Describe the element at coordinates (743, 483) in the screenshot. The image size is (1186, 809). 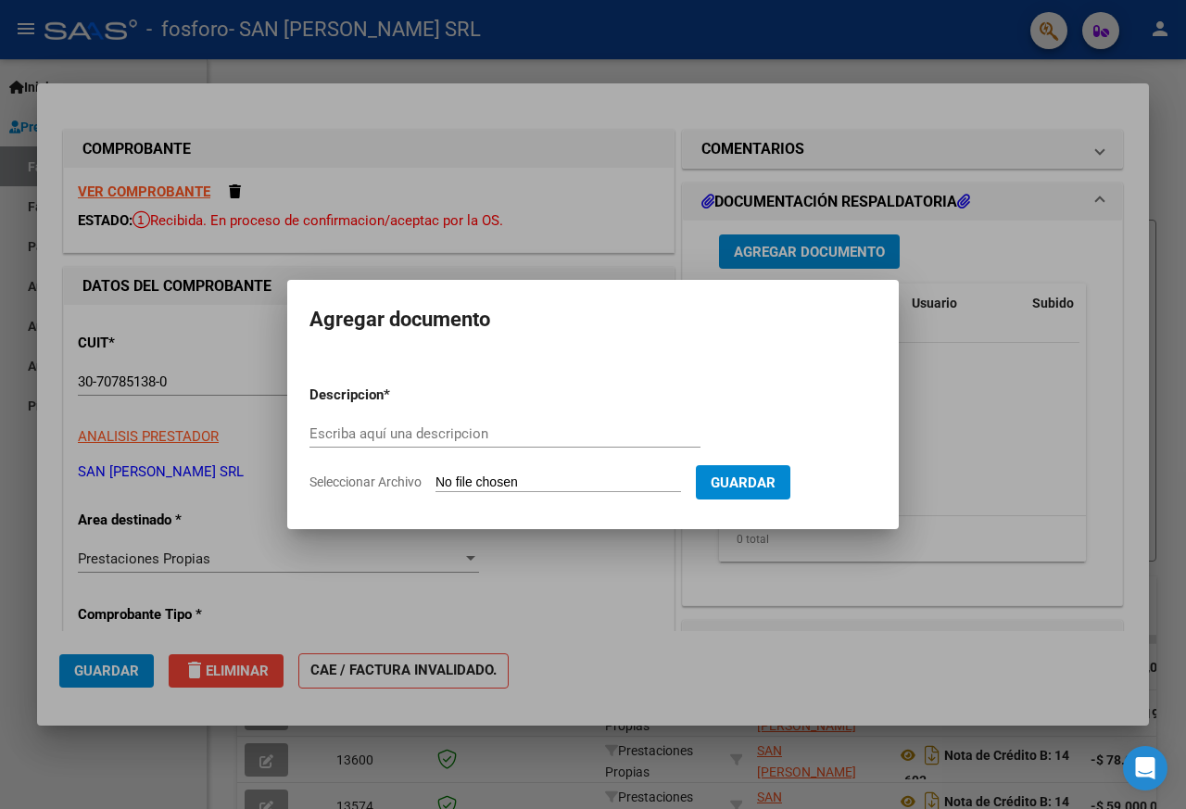
I see `span: Guardar` at that location.